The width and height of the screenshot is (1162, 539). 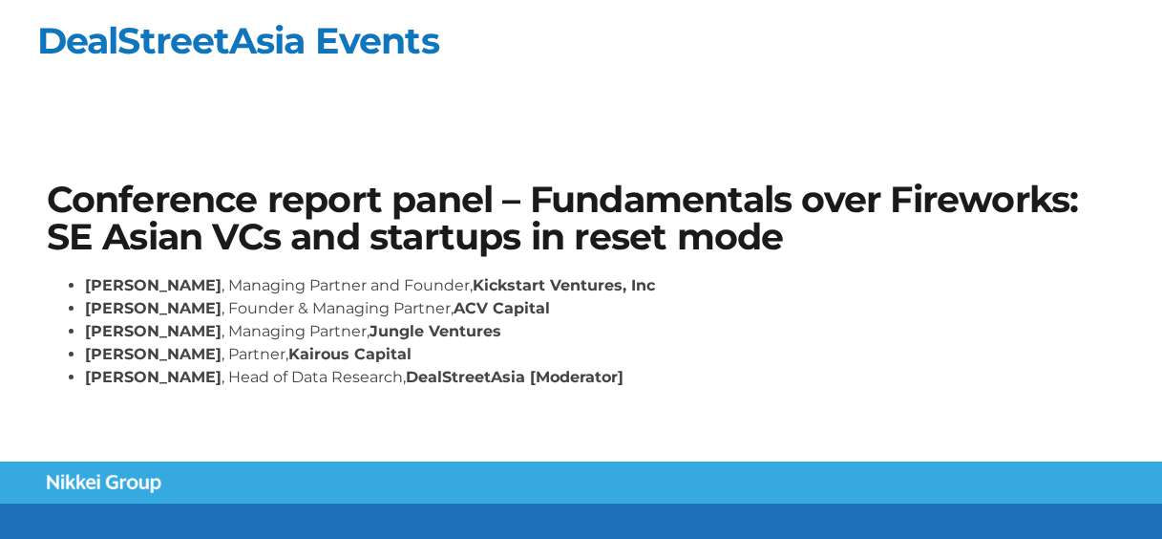 I want to click on a: DealStreetAsia Events, so click(x=238, y=40).